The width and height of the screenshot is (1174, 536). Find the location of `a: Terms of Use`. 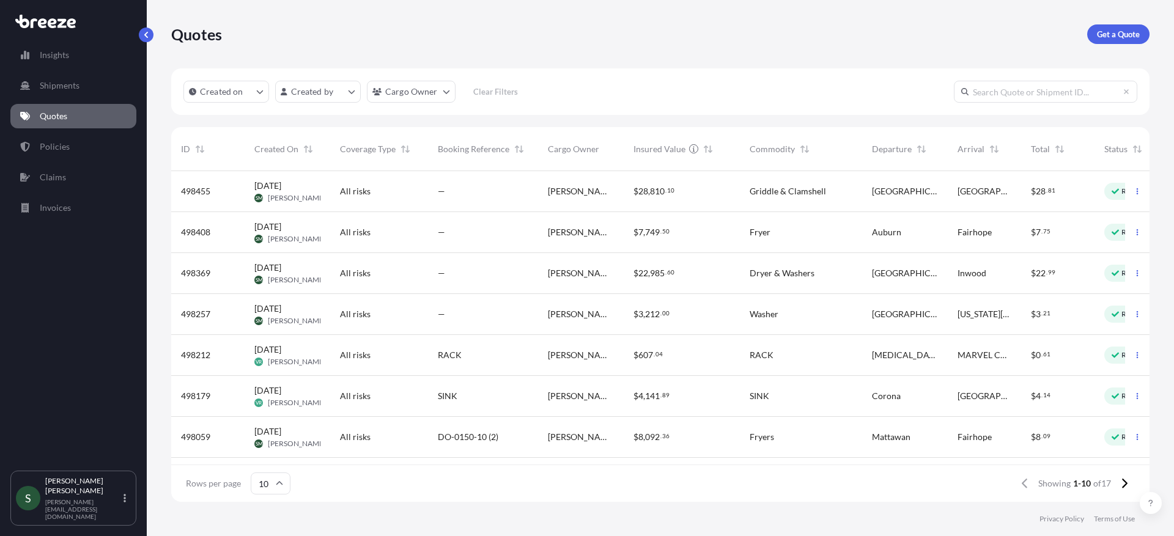

a: Terms of Use is located at coordinates (1114, 519).